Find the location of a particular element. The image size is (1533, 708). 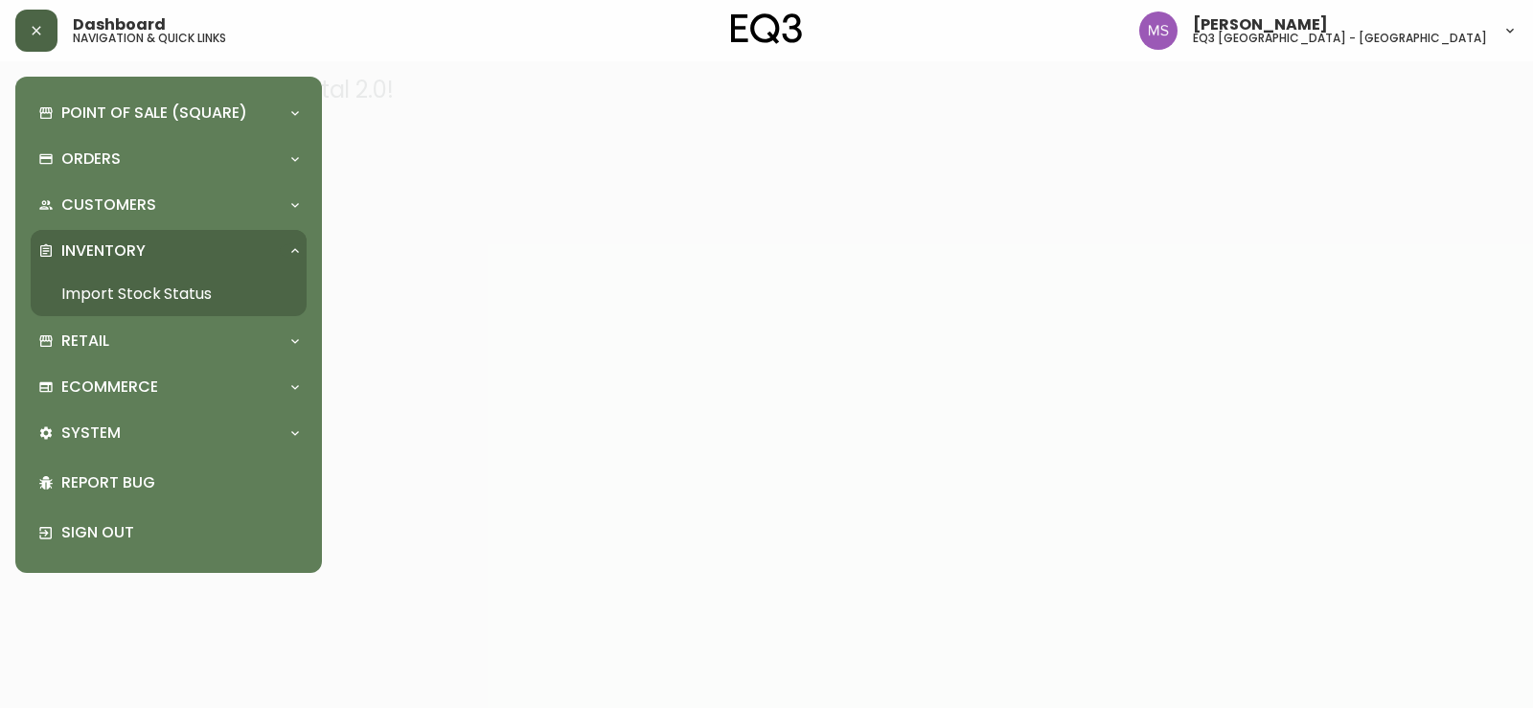

div: Report Bug is located at coordinates (169, 483).